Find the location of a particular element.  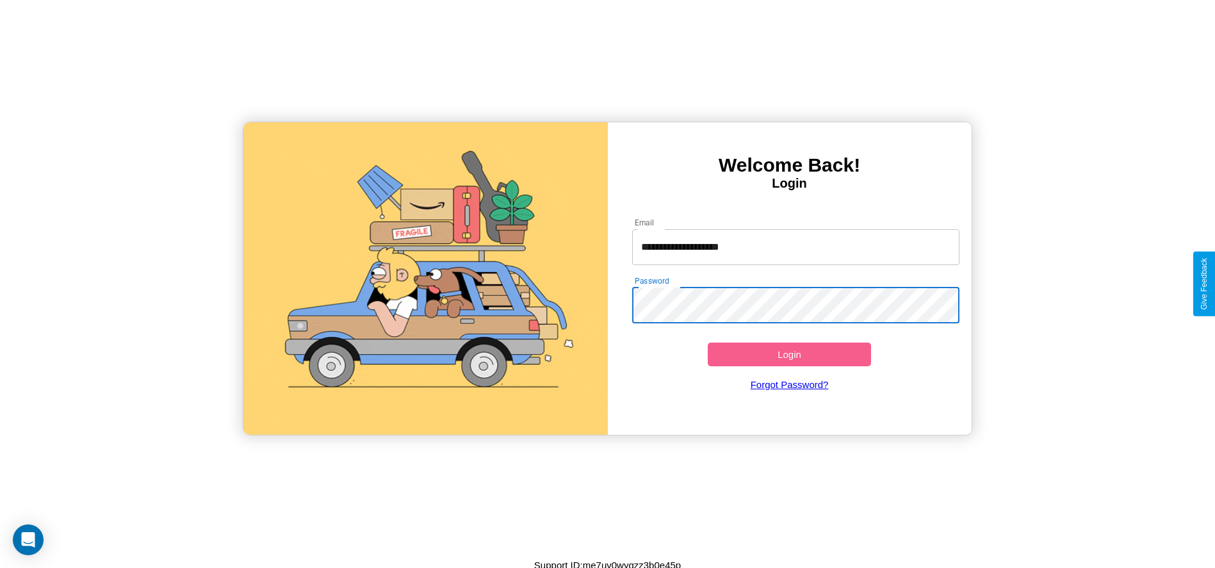

a: Forgot Password? is located at coordinates (789, 384).